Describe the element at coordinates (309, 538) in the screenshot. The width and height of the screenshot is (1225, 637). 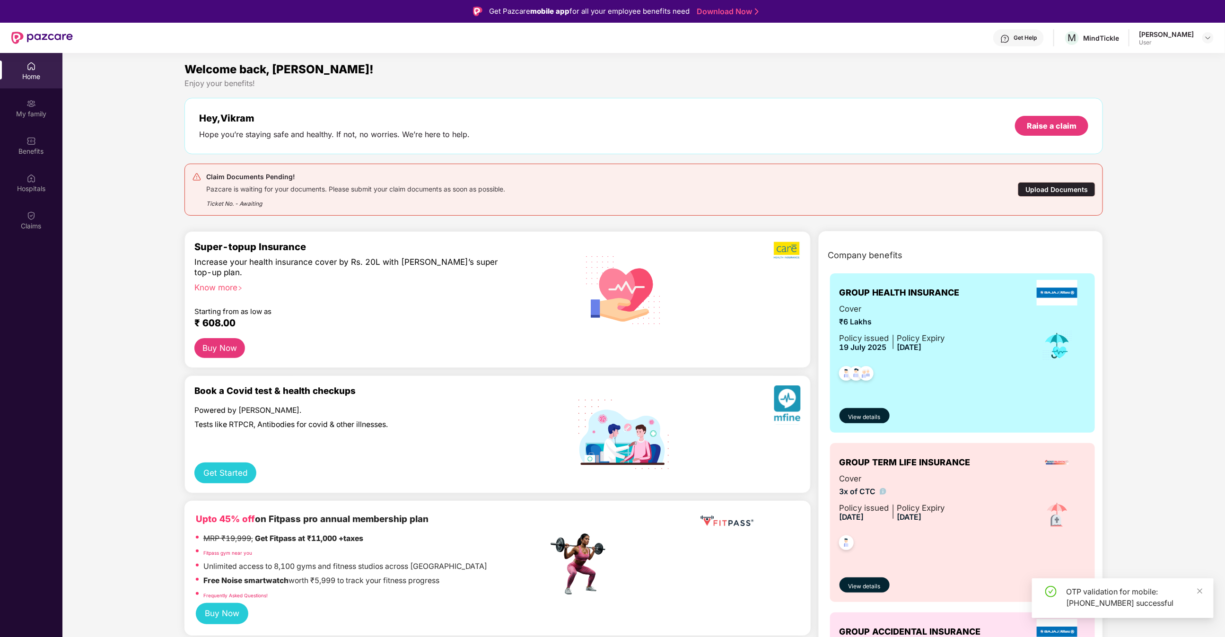
I see `strong: Get Fitpass at ₹11,000 +taxes` at that location.